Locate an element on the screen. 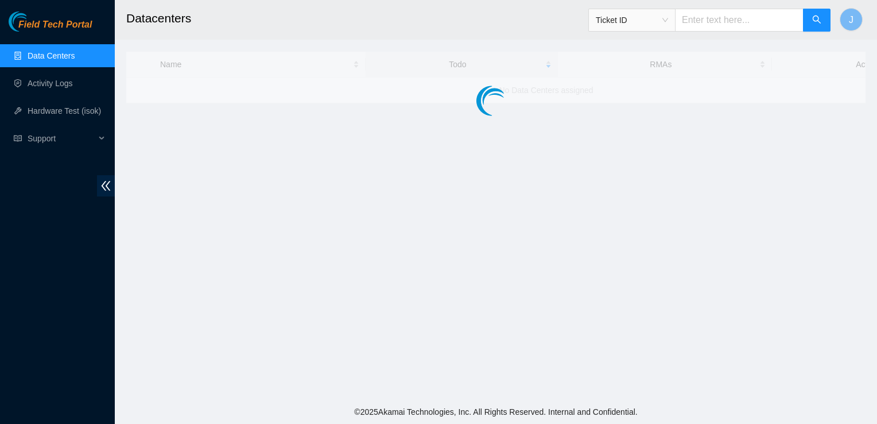  a: Hardware Test (isok) is located at coordinates (64, 111).